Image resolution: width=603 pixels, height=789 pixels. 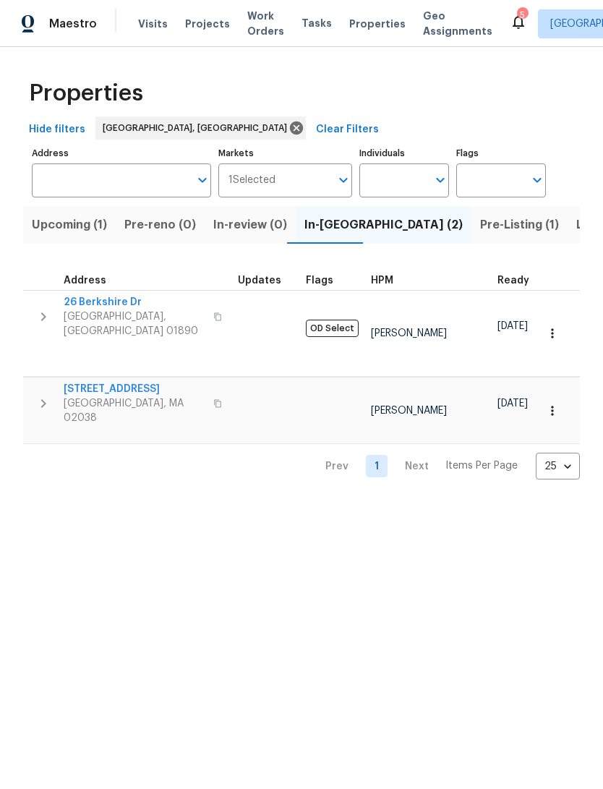 I want to click on p: Items Per Page, so click(x=482, y=466).